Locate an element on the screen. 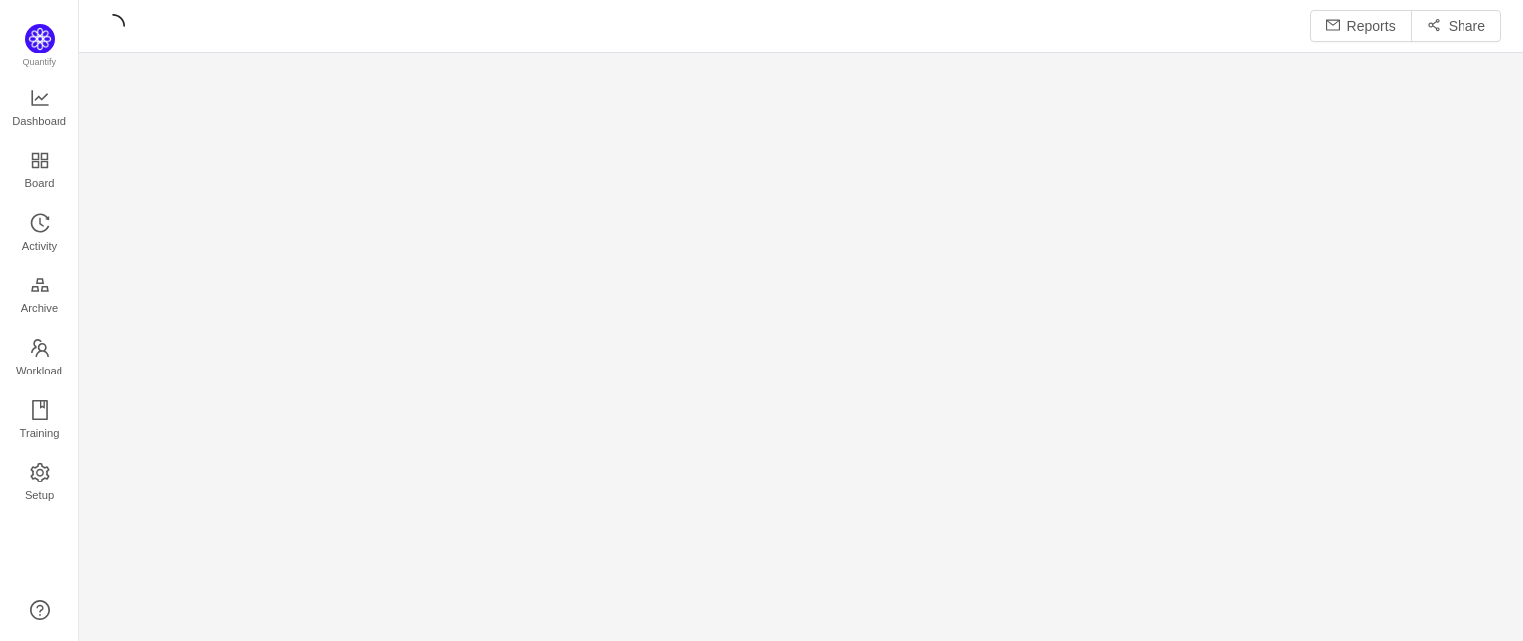 The height and width of the screenshot is (641, 1523). button: icon: mailReports is located at coordinates (1360, 26).